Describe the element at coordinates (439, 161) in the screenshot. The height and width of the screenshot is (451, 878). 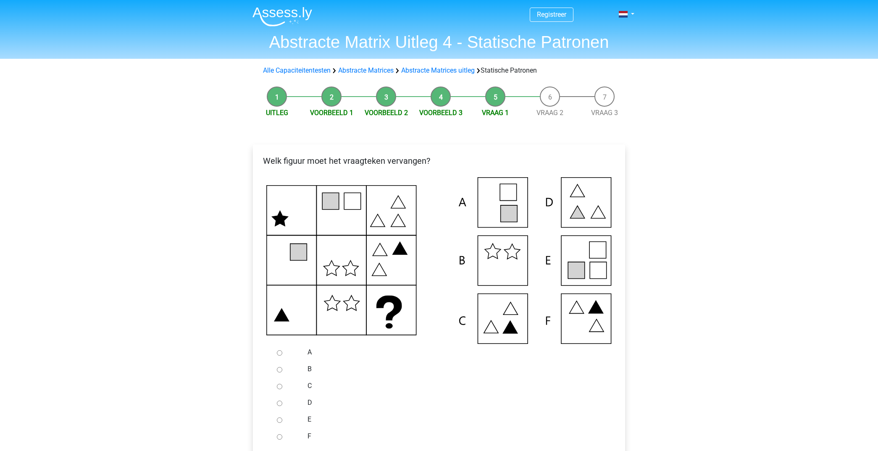
I see `p: Welk figuur moet het vraagteken vervangen?` at that location.